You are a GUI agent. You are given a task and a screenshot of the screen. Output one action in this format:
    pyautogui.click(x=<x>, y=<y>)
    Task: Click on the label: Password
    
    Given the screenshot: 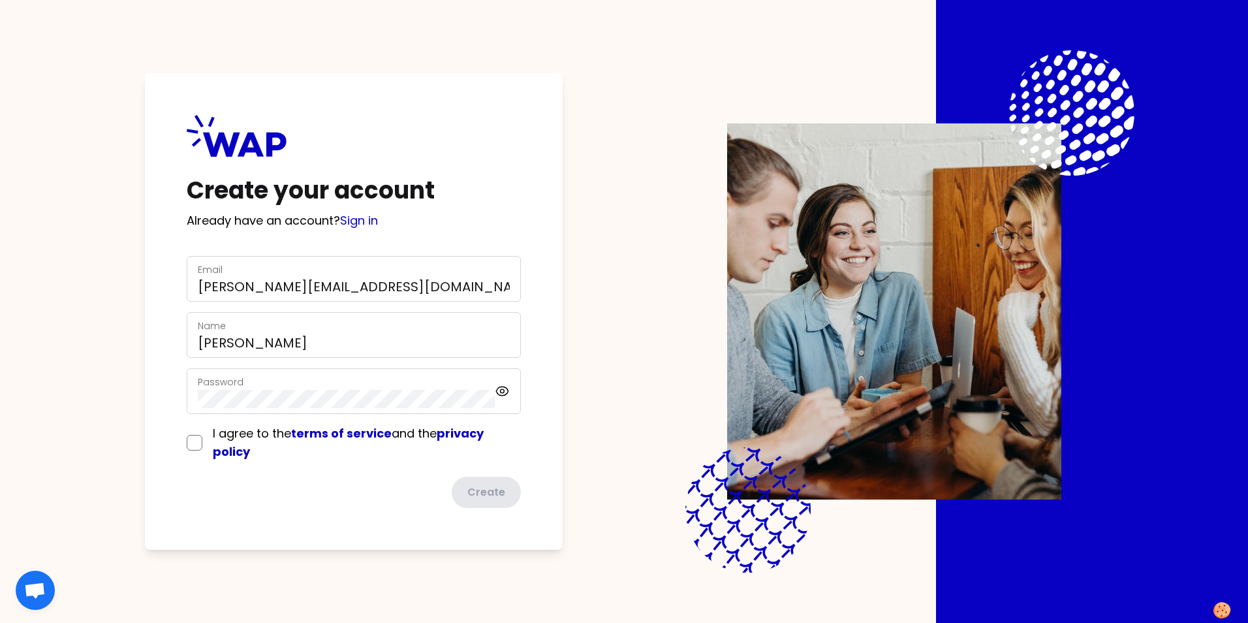 What is the action you would take?
    pyautogui.click(x=221, y=382)
    